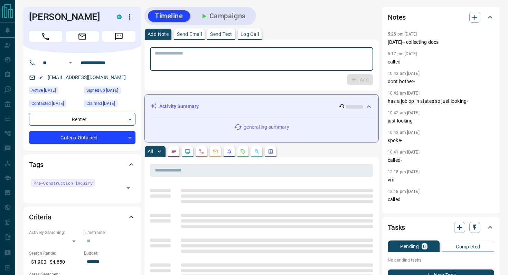 Image resolution: width=508 pixels, height=275 pixels. What do you see at coordinates (63, 183) in the screenshot?
I see `span: Pre-Construction Inquiry` at bounding box center [63, 183].